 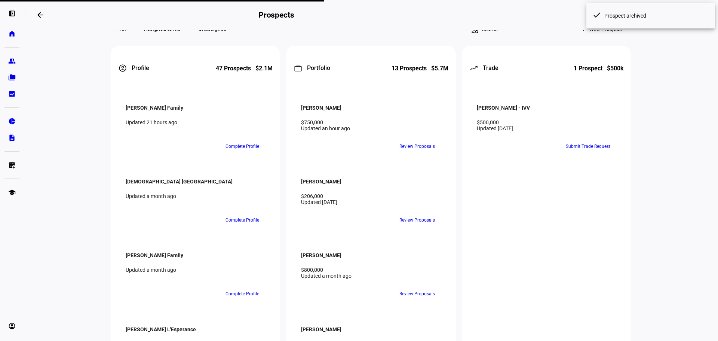 What do you see at coordinates (616, 68) in the screenshot?
I see `div: $500k` at bounding box center [616, 68].